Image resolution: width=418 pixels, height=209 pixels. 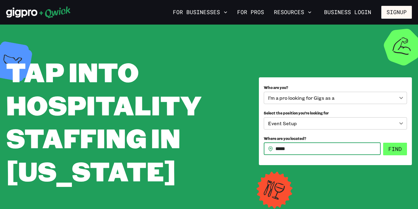 I want to click on a: Business Login, so click(x=348, y=12).